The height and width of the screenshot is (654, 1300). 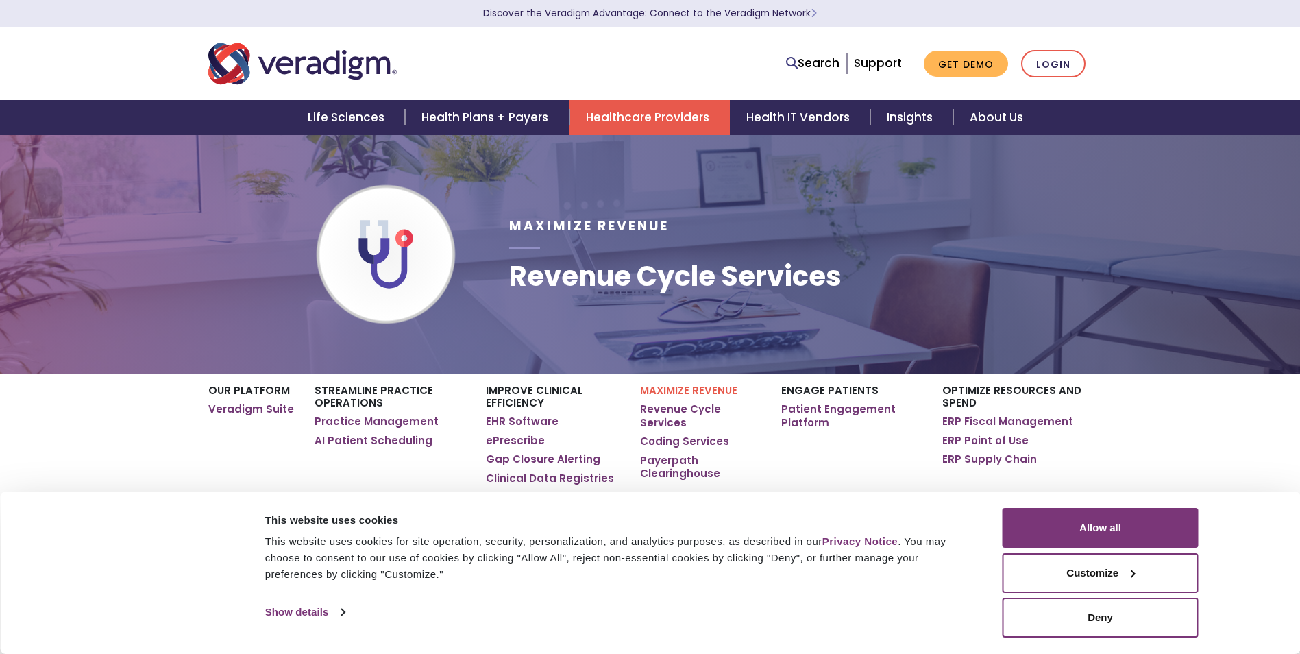 What do you see at coordinates (589, 225) in the screenshot?
I see `span: Maximize Revenue` at bounding box center [589, 225].